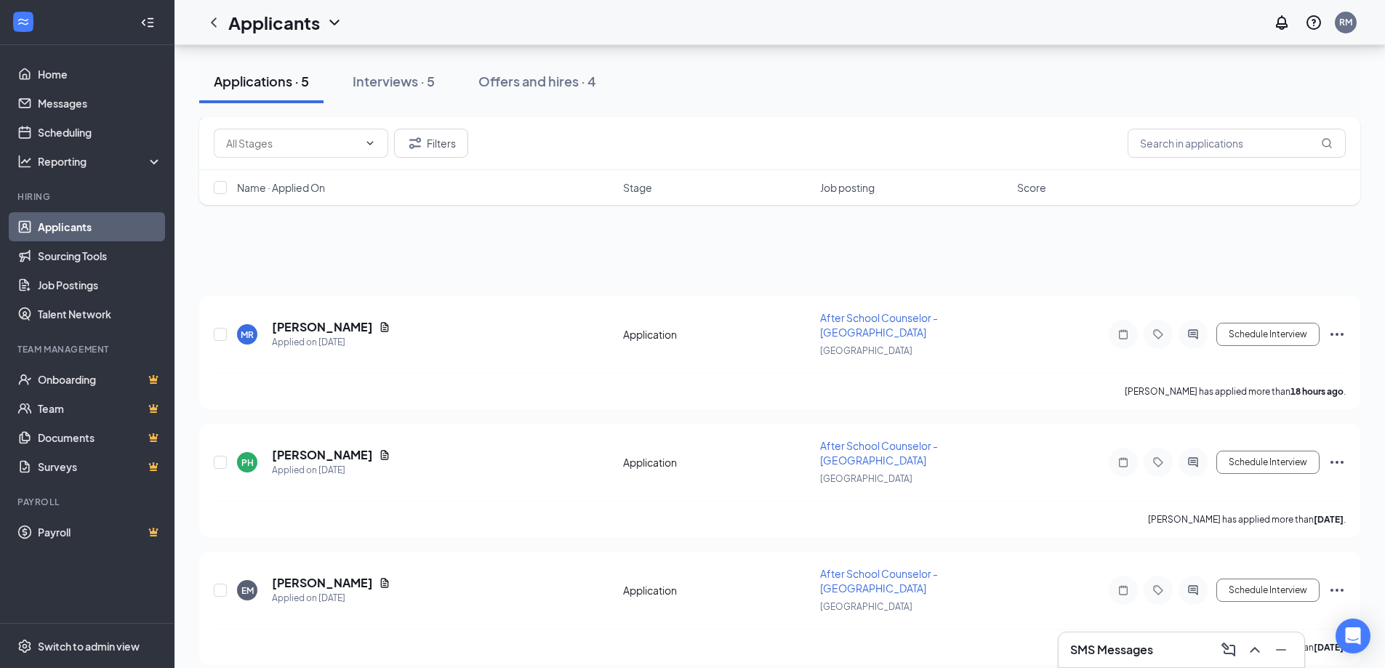 This screenshot has width=1385, height=668. What do you see at coordinates (148, 23) in the screenshot?
I see `svg: Collapse` at bounding box center [148, 23].